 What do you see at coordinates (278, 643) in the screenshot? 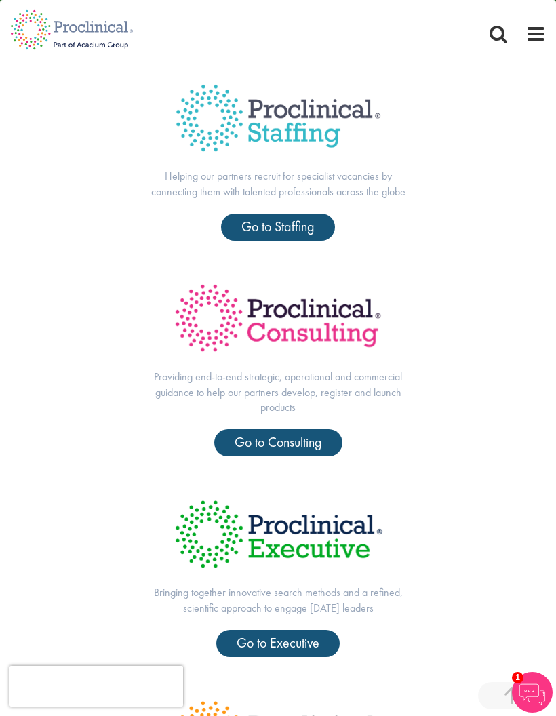
I see `span: Go to Executive` at bounding box center [278, 643].